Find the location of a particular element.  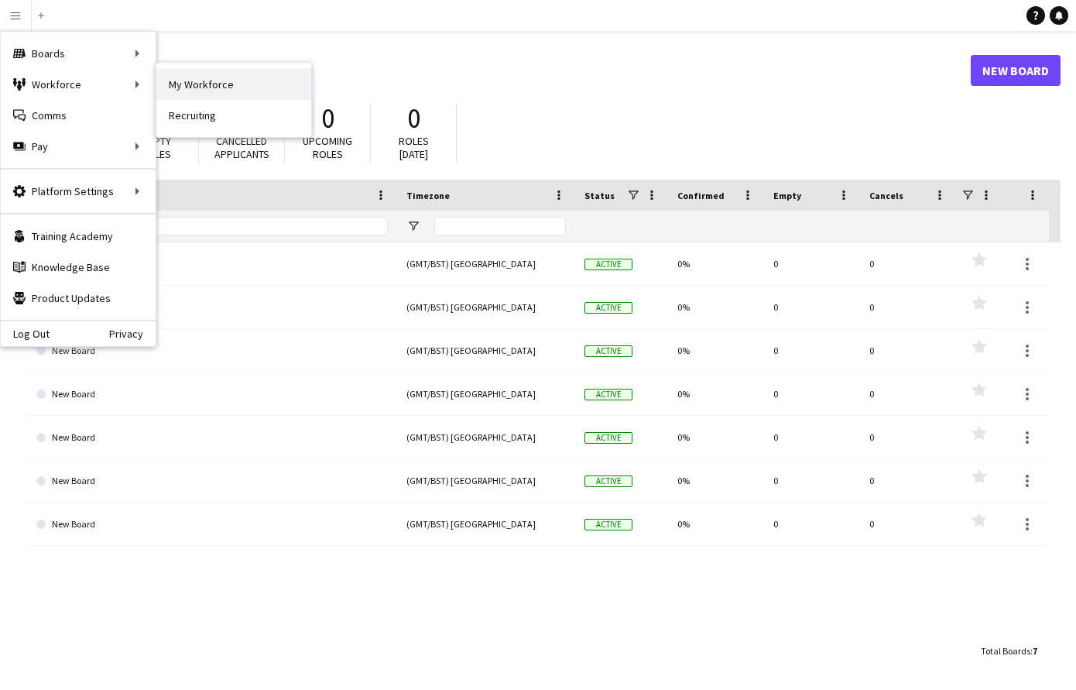

span: Total Boards is located at coordinates (1005, 650).